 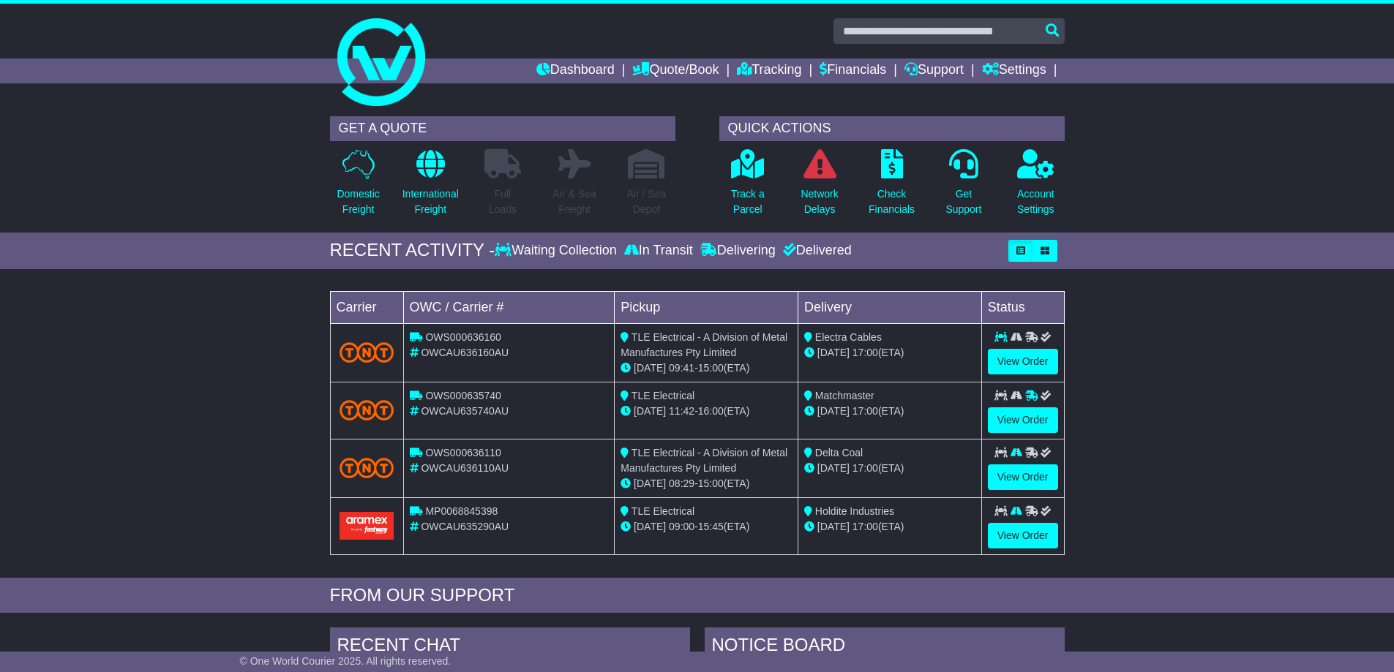 What do you see at coordinates (819, 202) in the screenshot?
I see `p: Network Delays` at bounding box center [819, 202].